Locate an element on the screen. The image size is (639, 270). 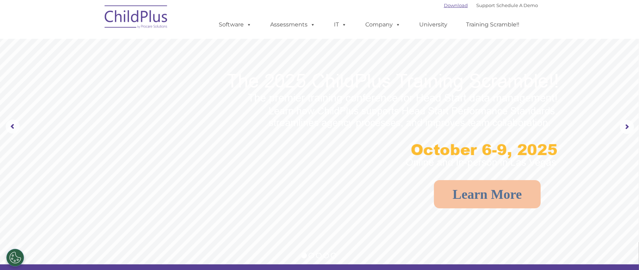
button: Cookies Settings is located at coordinates (15, 257).